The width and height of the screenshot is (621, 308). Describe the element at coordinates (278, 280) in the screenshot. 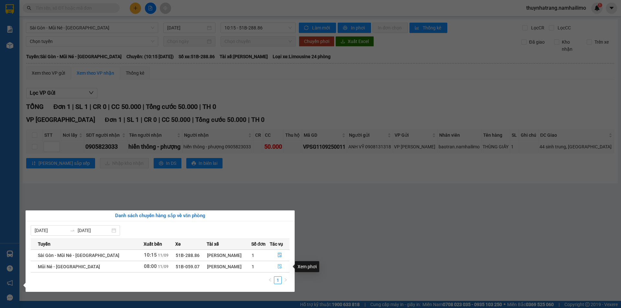

I see `a: 1` at that location.